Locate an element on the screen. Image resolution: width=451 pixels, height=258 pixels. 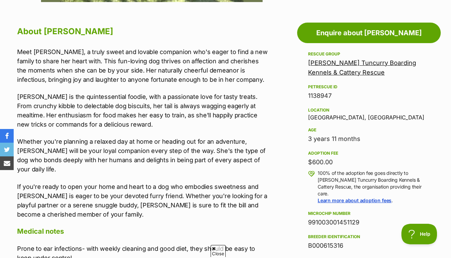
h4: Medical notes is located at coordinates (143, 231).